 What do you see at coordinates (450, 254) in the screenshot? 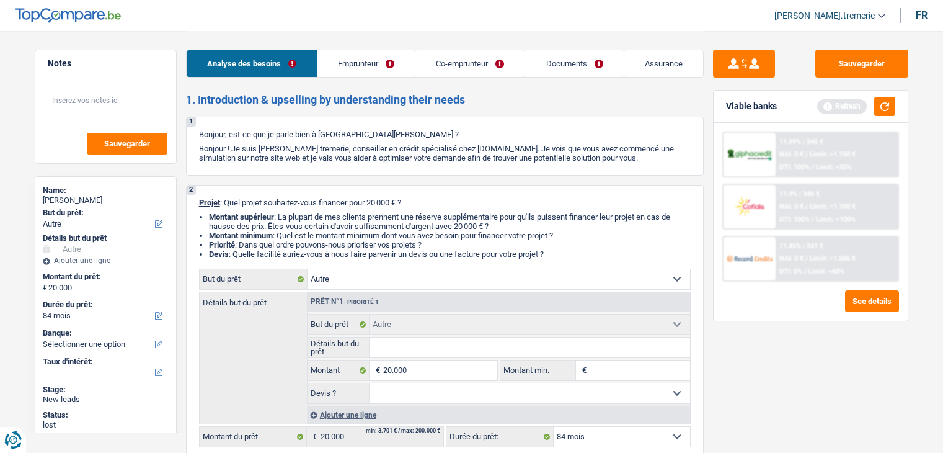
I see `li: : Quelle facilité auriez-vous à nous faire parvenir un devis ou une facture pour votre projet ?` at bounding box center [450, 254].